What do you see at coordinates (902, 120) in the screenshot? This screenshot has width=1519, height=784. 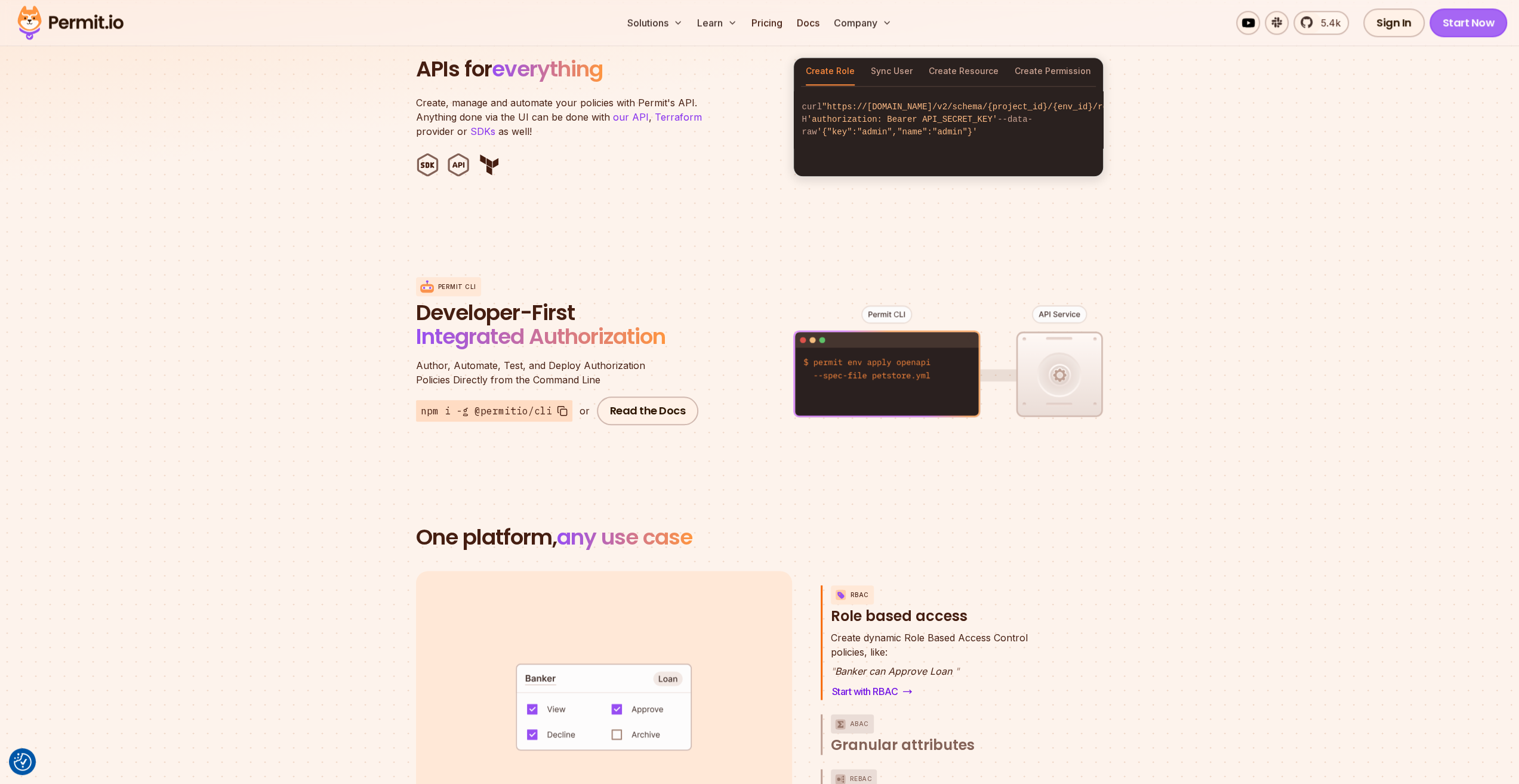 I see `span: 'authorization: Bearer API_SECRET_KEY'` at bounding box center [902, 120].